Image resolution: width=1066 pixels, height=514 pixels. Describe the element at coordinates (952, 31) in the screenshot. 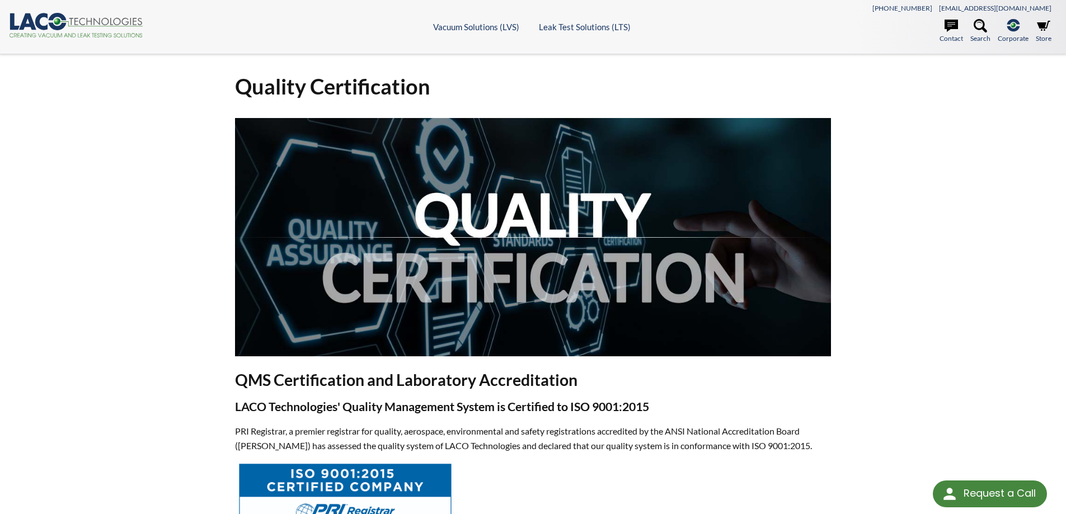

I see `a: Contact` at that location.